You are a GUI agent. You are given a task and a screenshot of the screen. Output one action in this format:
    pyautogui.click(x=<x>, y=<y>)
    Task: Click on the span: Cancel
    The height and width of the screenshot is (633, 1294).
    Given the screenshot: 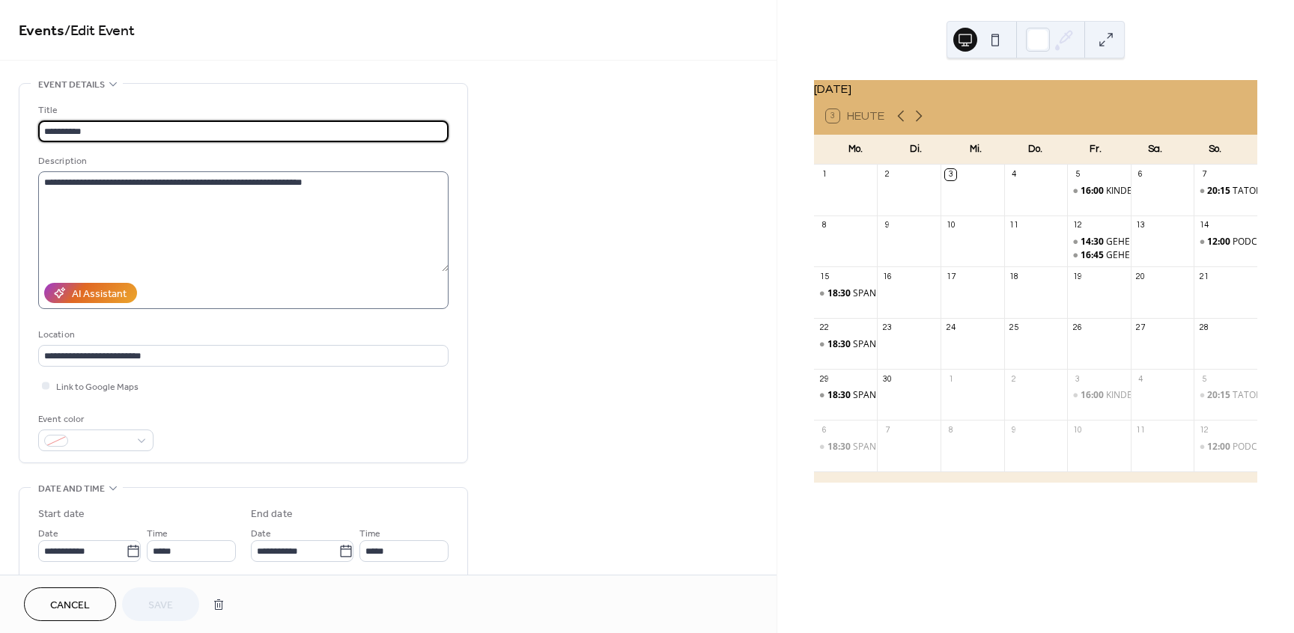 What is the action you would take?
    pyautogui.click(x=70, y=606)
    